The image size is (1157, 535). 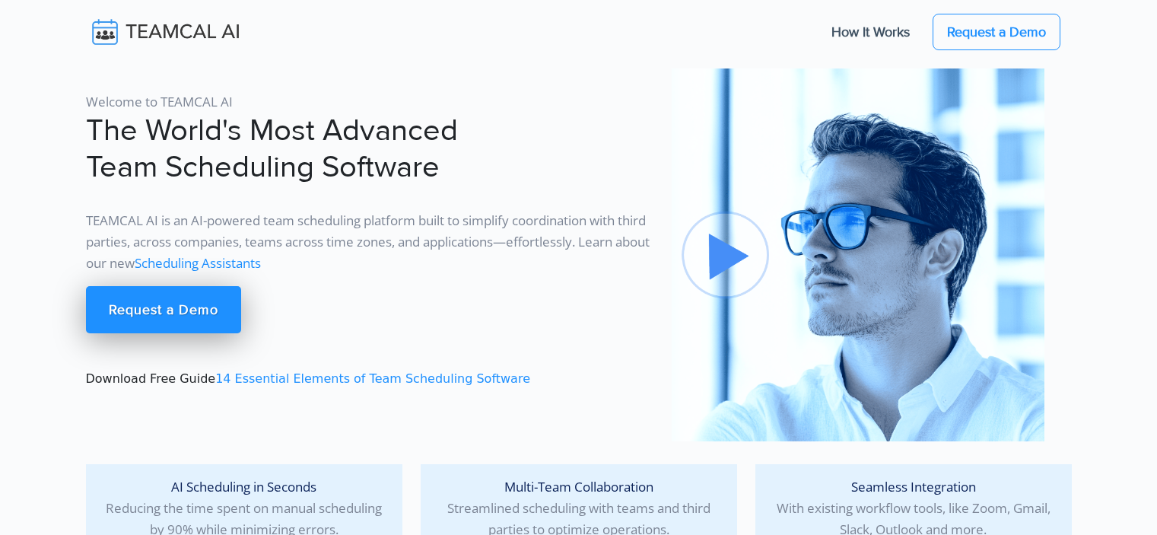 I want to click on span: AI Scheduling in Seconds, so click(x=243, y=486).